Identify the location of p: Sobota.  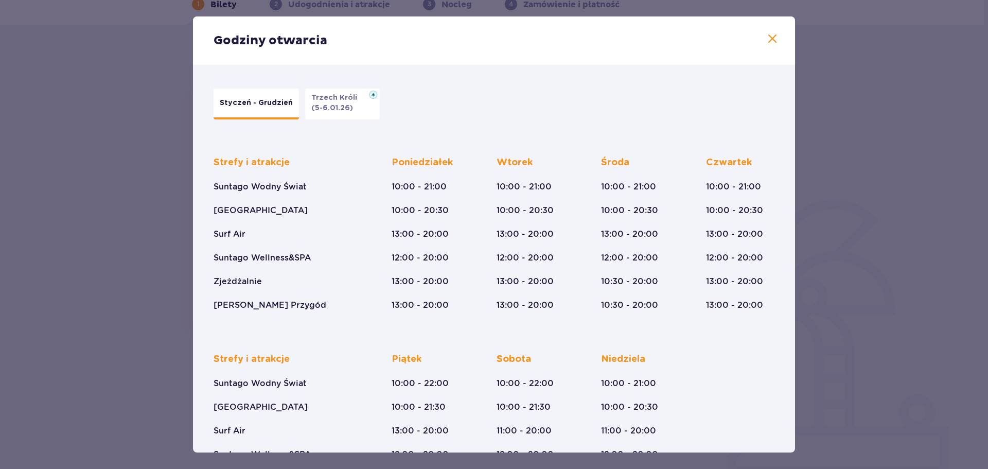
(514, 359).